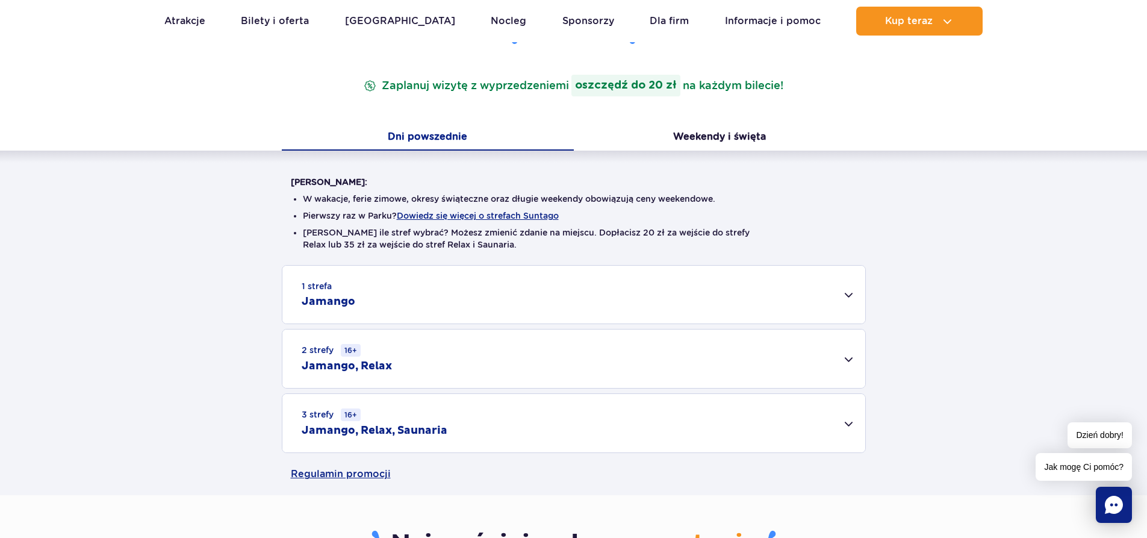 Image resolution: width=1147 pixels, height=538 pixels. Describe the element at coordinates (1100, 435) in the screenshot. I see `span: Dzień dobry!` at that location.